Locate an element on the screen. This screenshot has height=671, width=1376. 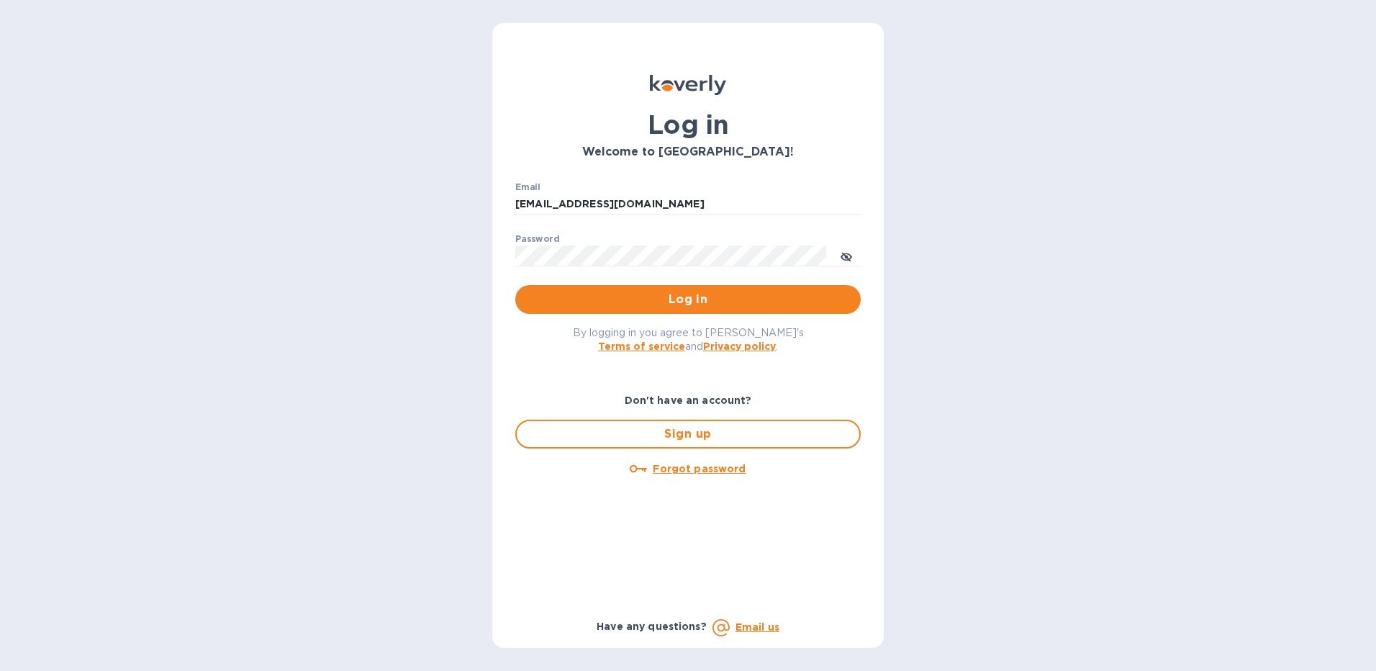
a: Privacy policy is located at coordinates (739, 346).